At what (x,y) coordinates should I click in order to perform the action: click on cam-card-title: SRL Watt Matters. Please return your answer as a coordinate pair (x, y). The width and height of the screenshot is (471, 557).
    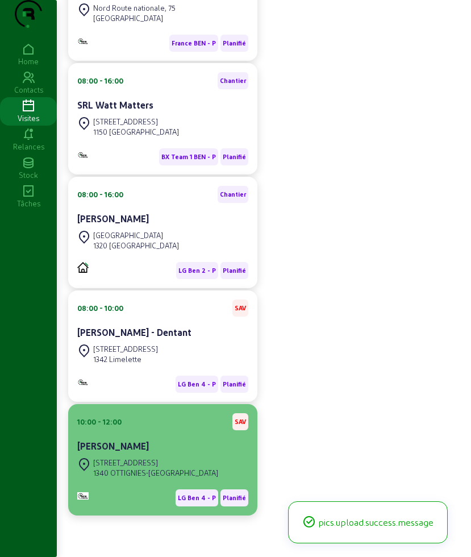
    Looking at the image, I should click on (115, 105).